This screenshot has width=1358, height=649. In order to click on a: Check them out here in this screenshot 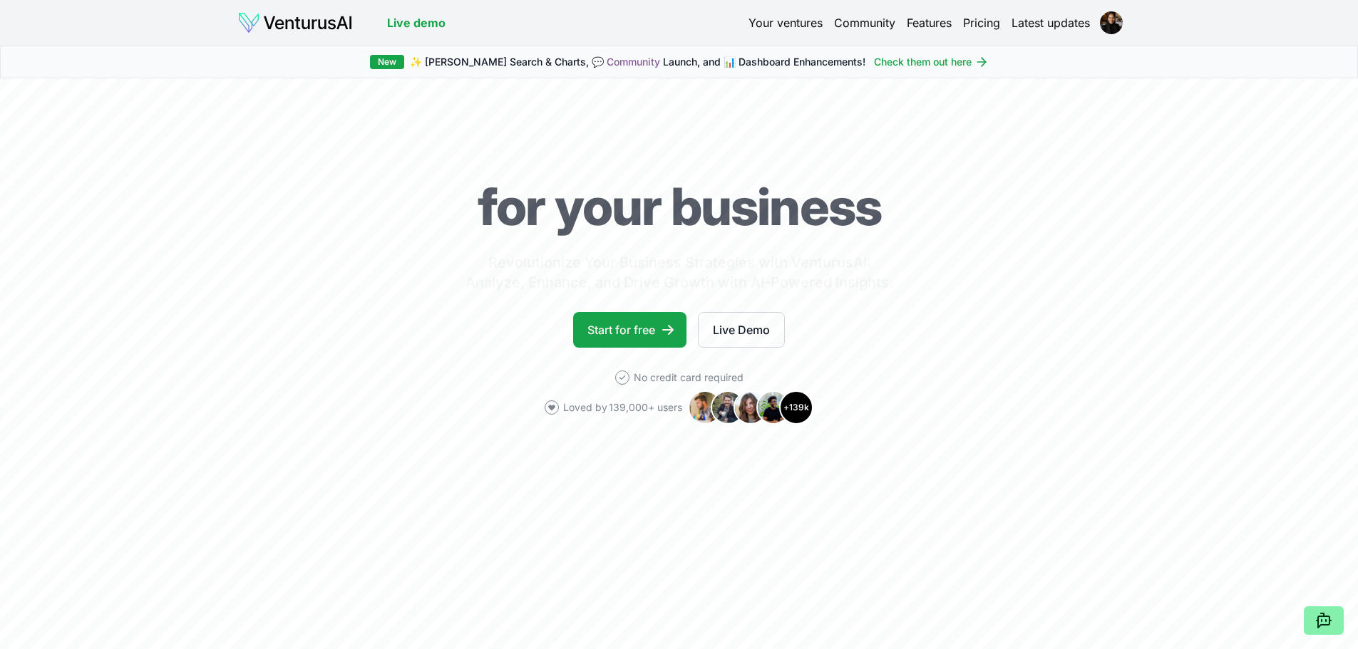, I will do `click(931, 62)`.